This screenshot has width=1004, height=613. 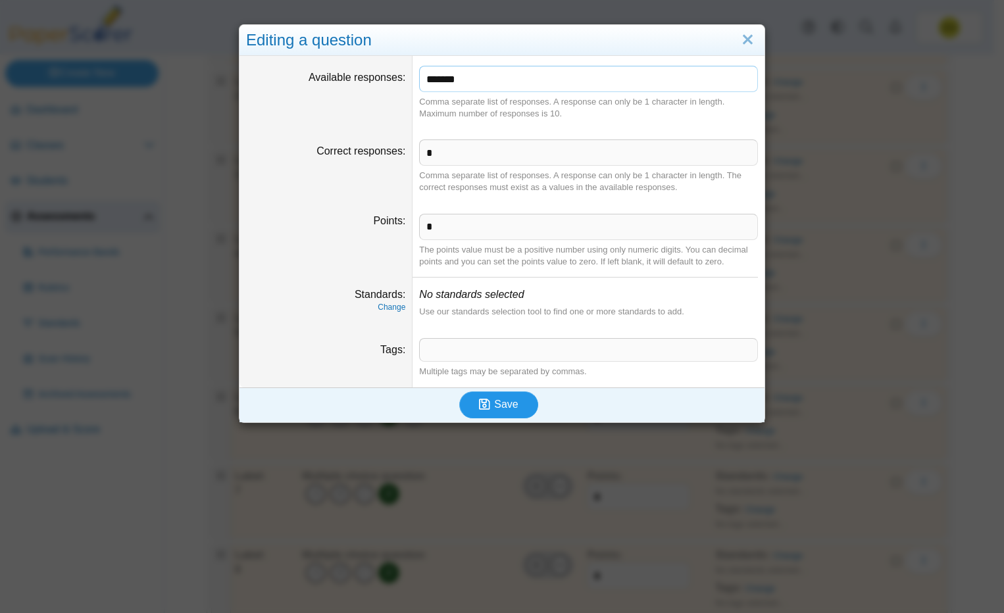 I want to click on i: No standards selected, so click(x=471, y=294).